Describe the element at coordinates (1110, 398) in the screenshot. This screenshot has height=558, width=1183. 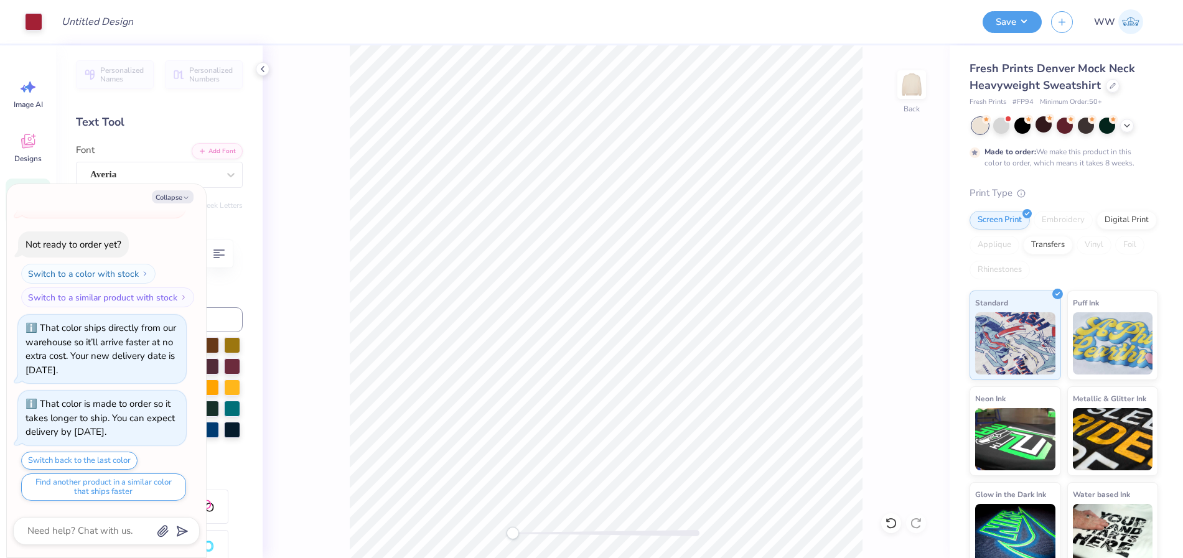
I see `span: Metallic & Glitter Ink` at that location.